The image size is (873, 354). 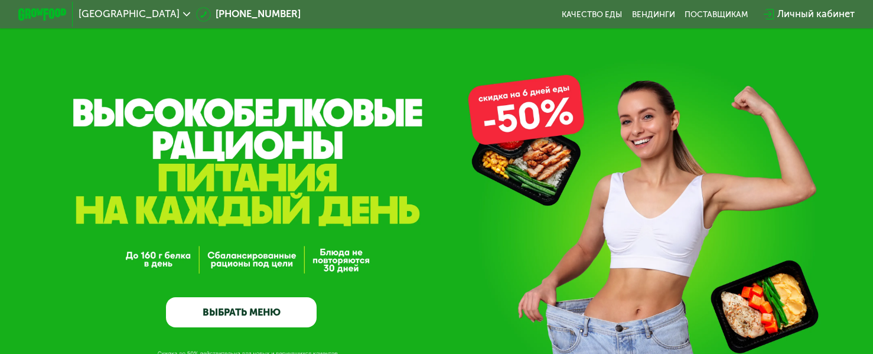 What do you see at coordinates (816, 14) in the screenshot?
I see `div: Личный кабинет` at bounding box center [816, 14].